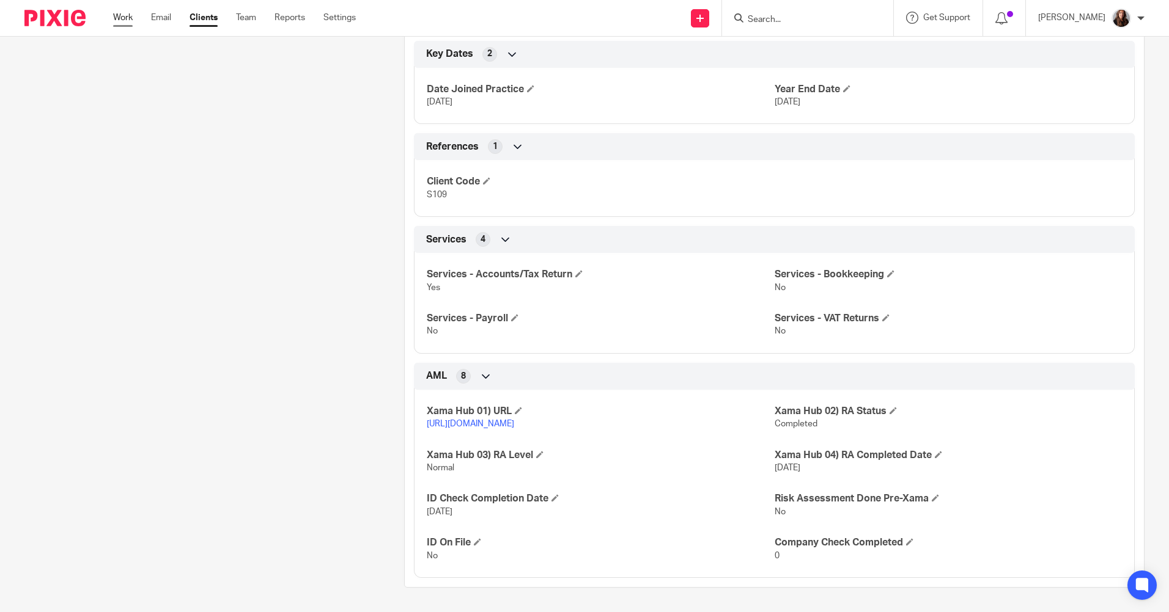 This screenshot has height=612, width=1169. Describe the element at coordinates (948, 411) in the screenshot. I see `h4: Xama Hub 02) RA Status` at that location.